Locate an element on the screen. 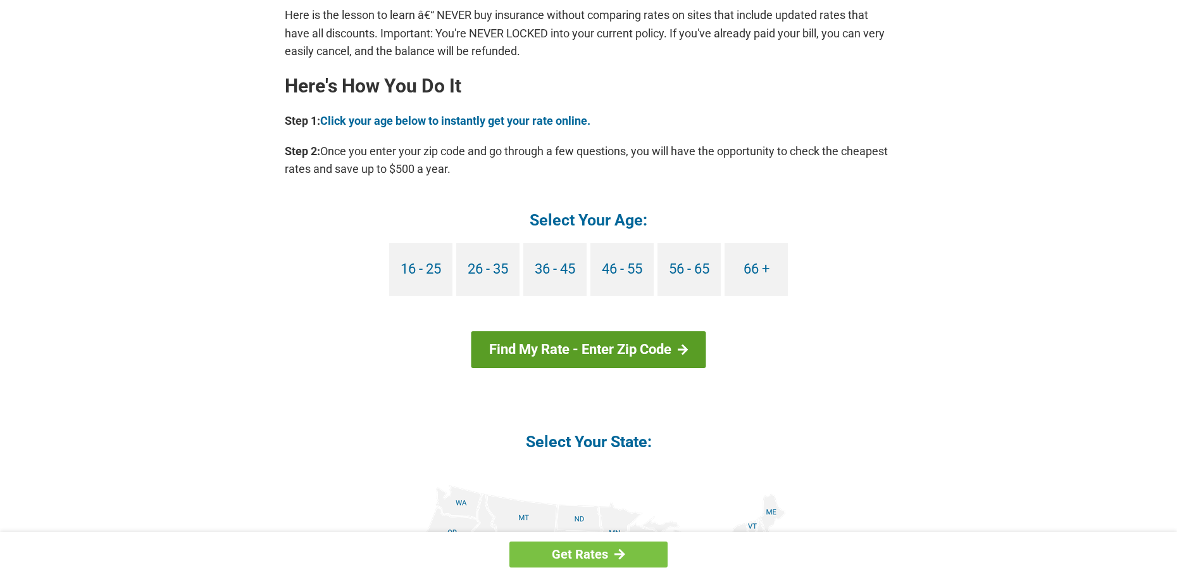  h2: Here's How You Do It is located at coordinates (589, 86).